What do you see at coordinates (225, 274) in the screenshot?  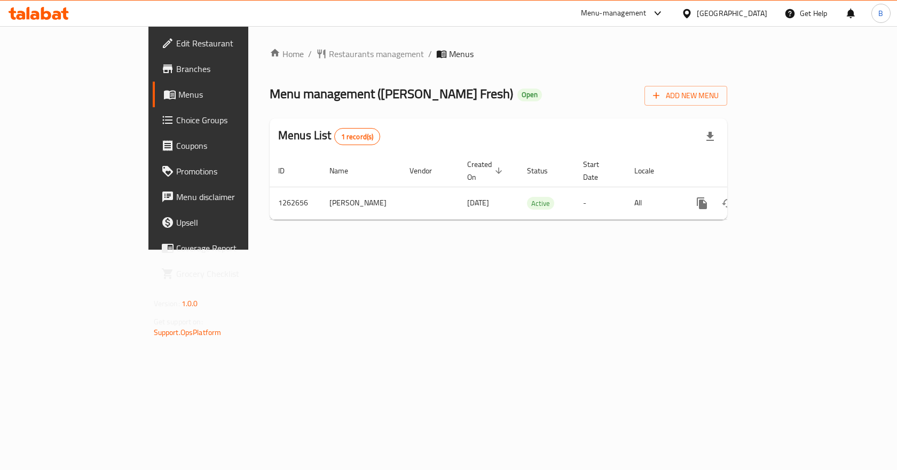 I see `a: Grocery Checklist` at bounding box center [225, 274].